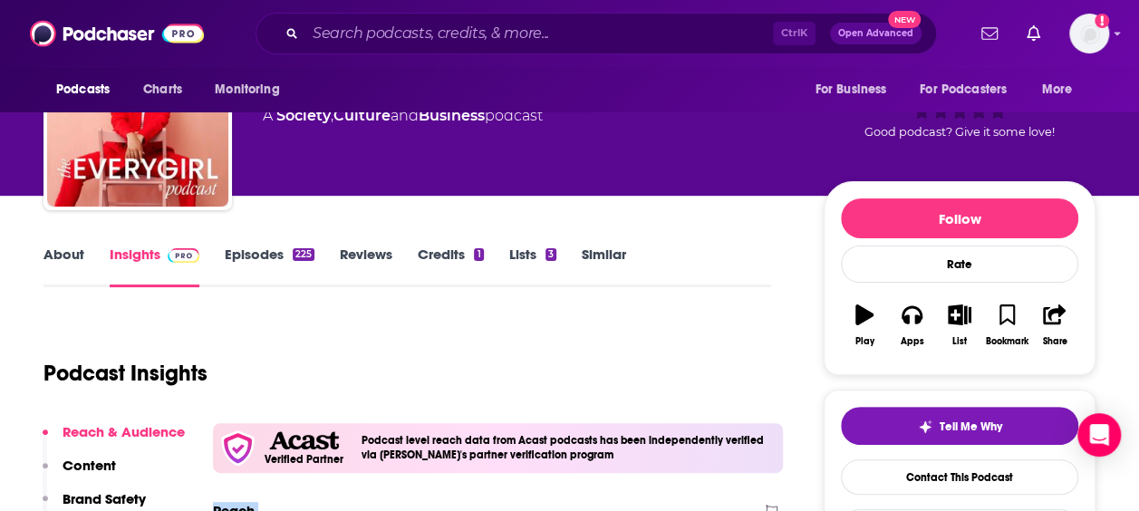 The image size is (1139, 511). I want to click on span: For Podcasters, so click(963, 90).